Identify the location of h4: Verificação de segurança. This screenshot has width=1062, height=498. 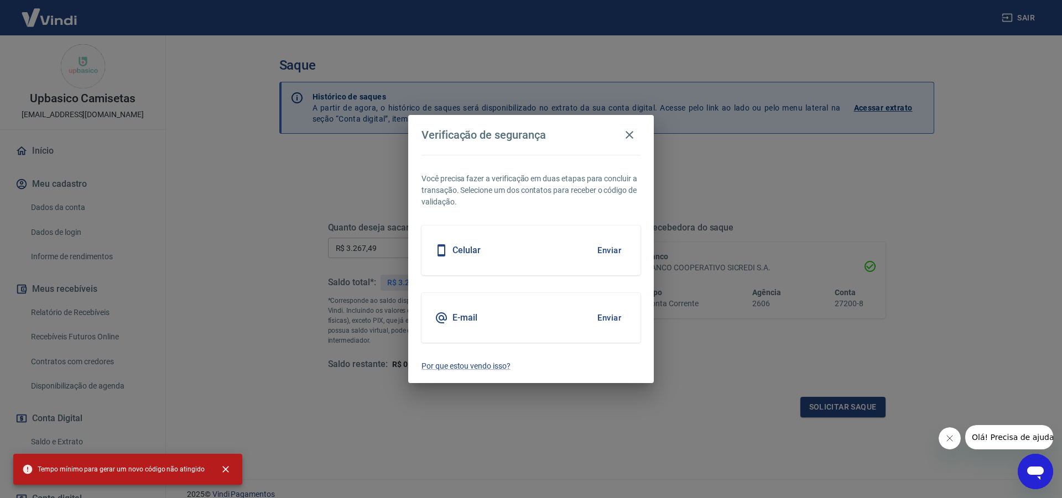
(483, 135).